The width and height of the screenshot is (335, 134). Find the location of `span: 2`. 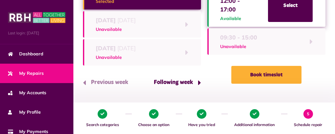

span: 2 is located at coordinates (154, 114).